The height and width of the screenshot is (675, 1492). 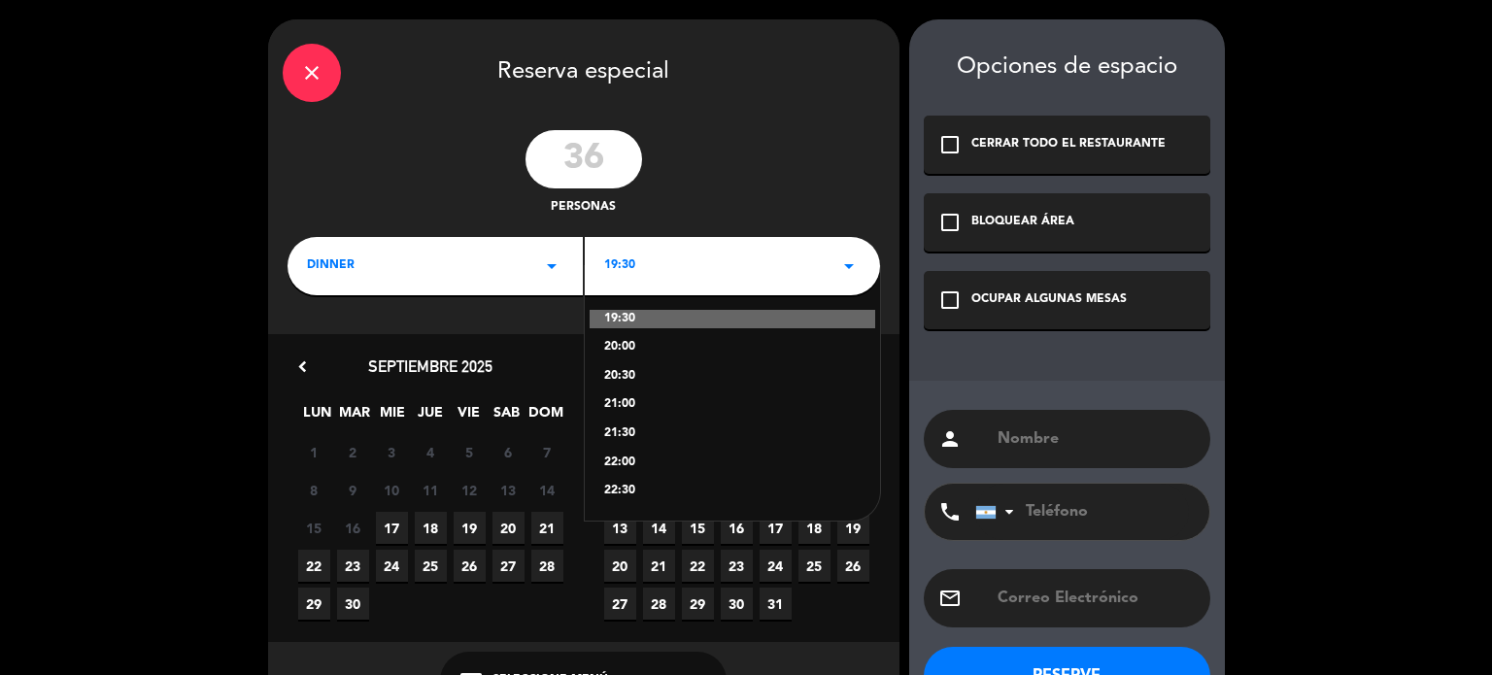 What do you see at coordinates (469, 452) in the screenshot?
I see `span: 5` at bounding box center [469, 452].